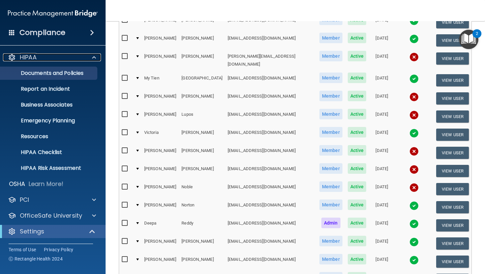  Describe the element at coordinates (49, 168) in the screenshot. I see `p: HIPAA Risk Assessment` at that location.